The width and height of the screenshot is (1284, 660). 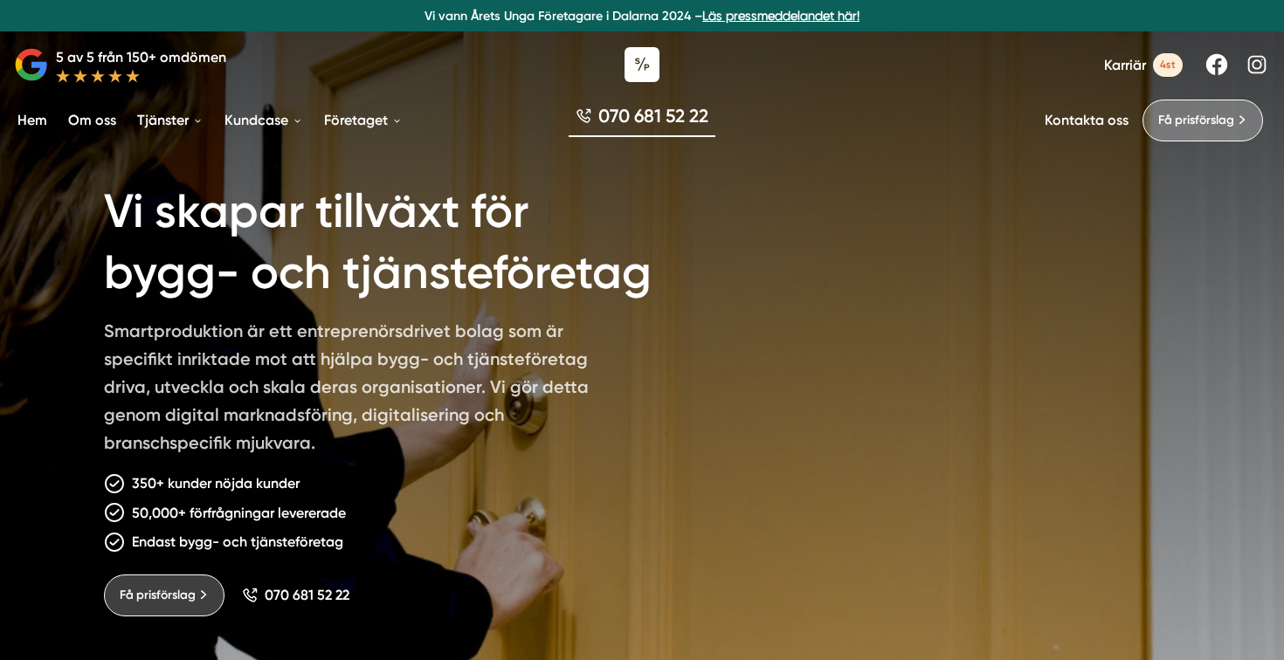 I want to click on span: Karriär, so click(x=1125, y=65).